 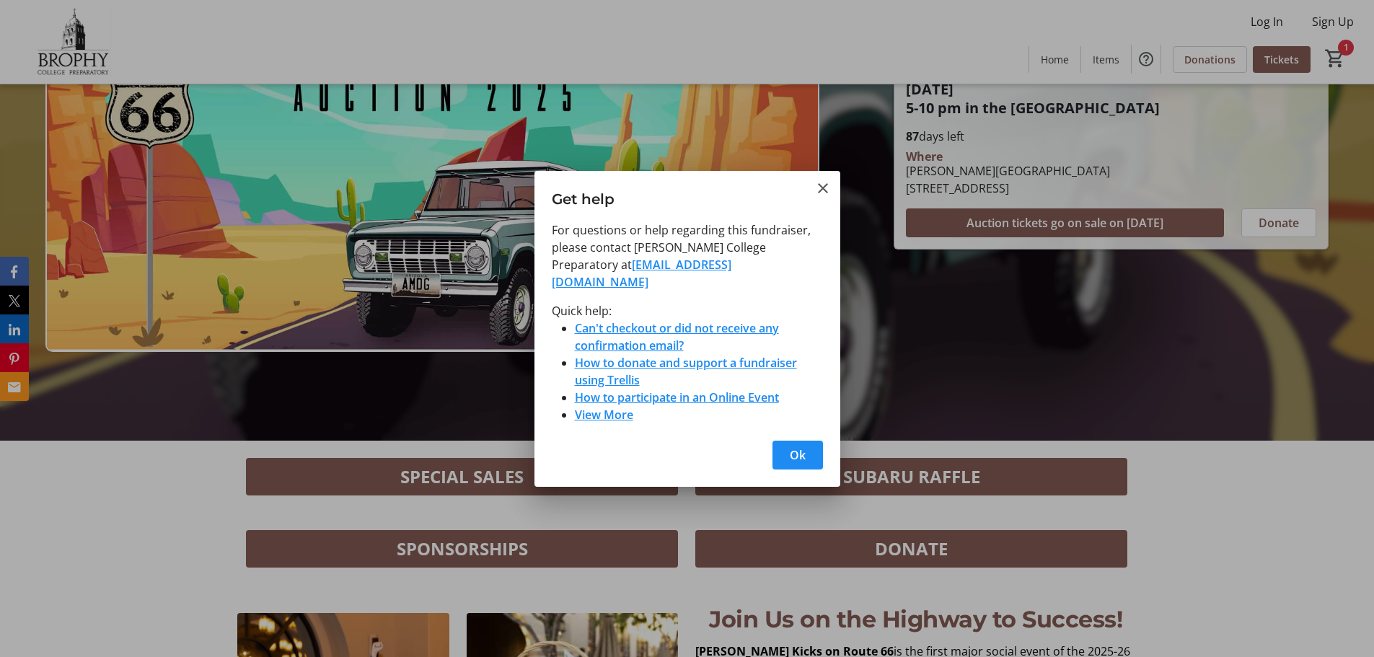 What do you see at coordinates (686, 371) in the screenshot?
I see `a: How to donate and support a fundraiser using Trellis` at bounding box center [686, 371].